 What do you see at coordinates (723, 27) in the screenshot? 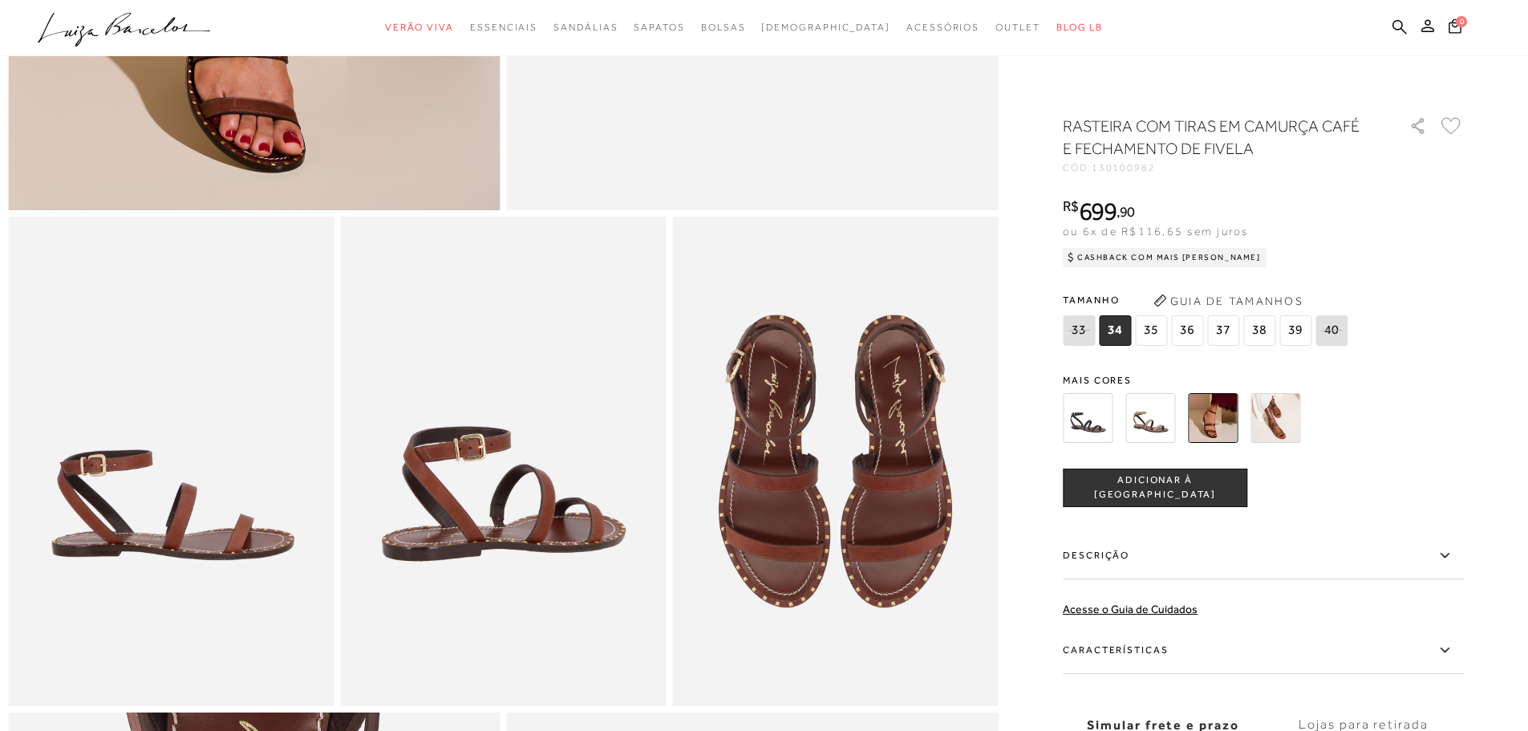
I see `span: Bolsas` at bounding box center [723, 27].